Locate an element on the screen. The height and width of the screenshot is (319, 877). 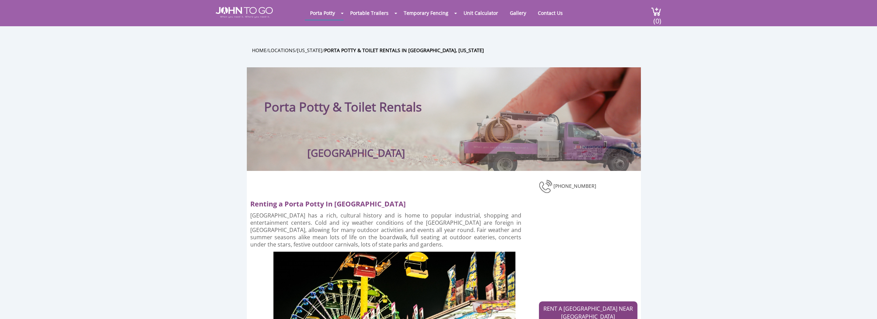
img: JOHN to go is located at coordinates (244, 12).